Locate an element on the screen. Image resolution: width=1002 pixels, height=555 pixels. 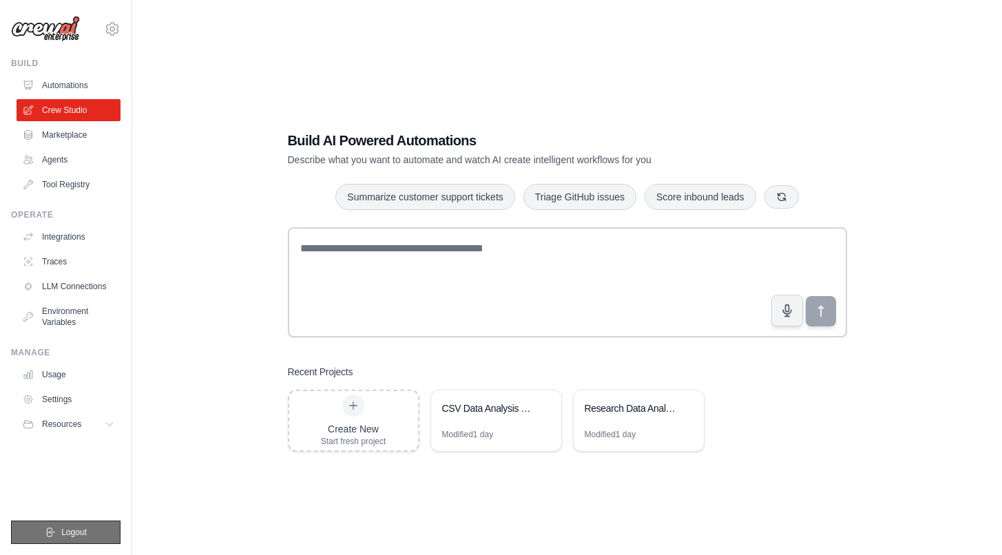
div: Chat Widget is located at coordinates (968, 522).